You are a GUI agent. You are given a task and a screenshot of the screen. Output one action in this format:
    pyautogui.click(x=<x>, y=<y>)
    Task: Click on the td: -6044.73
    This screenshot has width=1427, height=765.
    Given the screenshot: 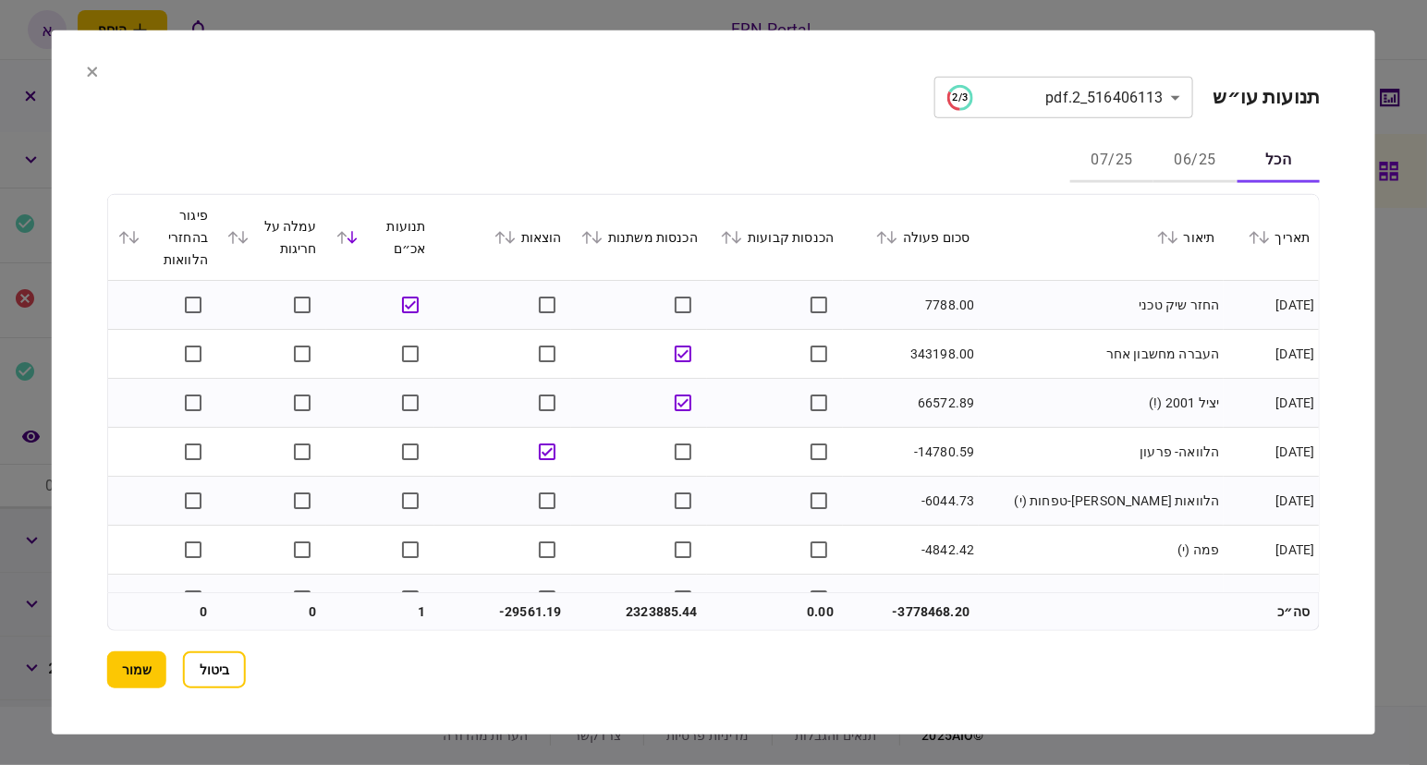 What is the action you would take?
    pyautogui.click(x=910, y=501)
    